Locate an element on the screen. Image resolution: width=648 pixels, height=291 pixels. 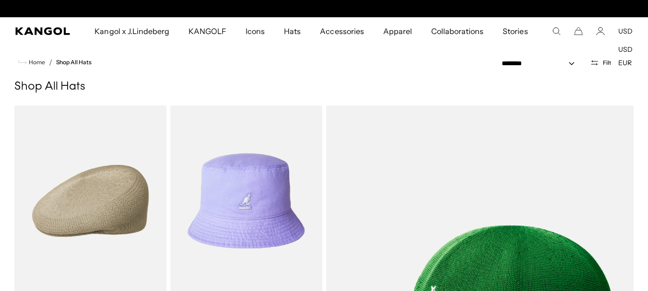
slideshow-component: Announcement bar is located at coordinates (324, 9).